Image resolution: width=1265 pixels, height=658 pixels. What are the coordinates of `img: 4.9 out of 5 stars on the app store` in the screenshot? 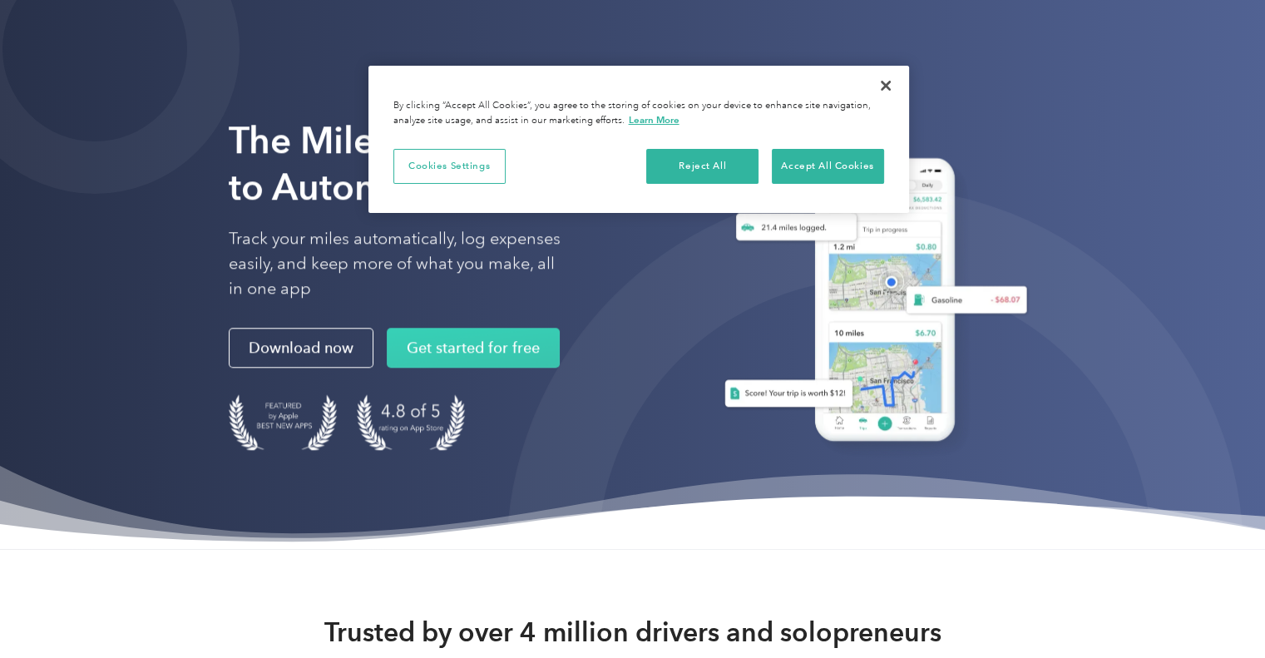 It's located at (411, 422).